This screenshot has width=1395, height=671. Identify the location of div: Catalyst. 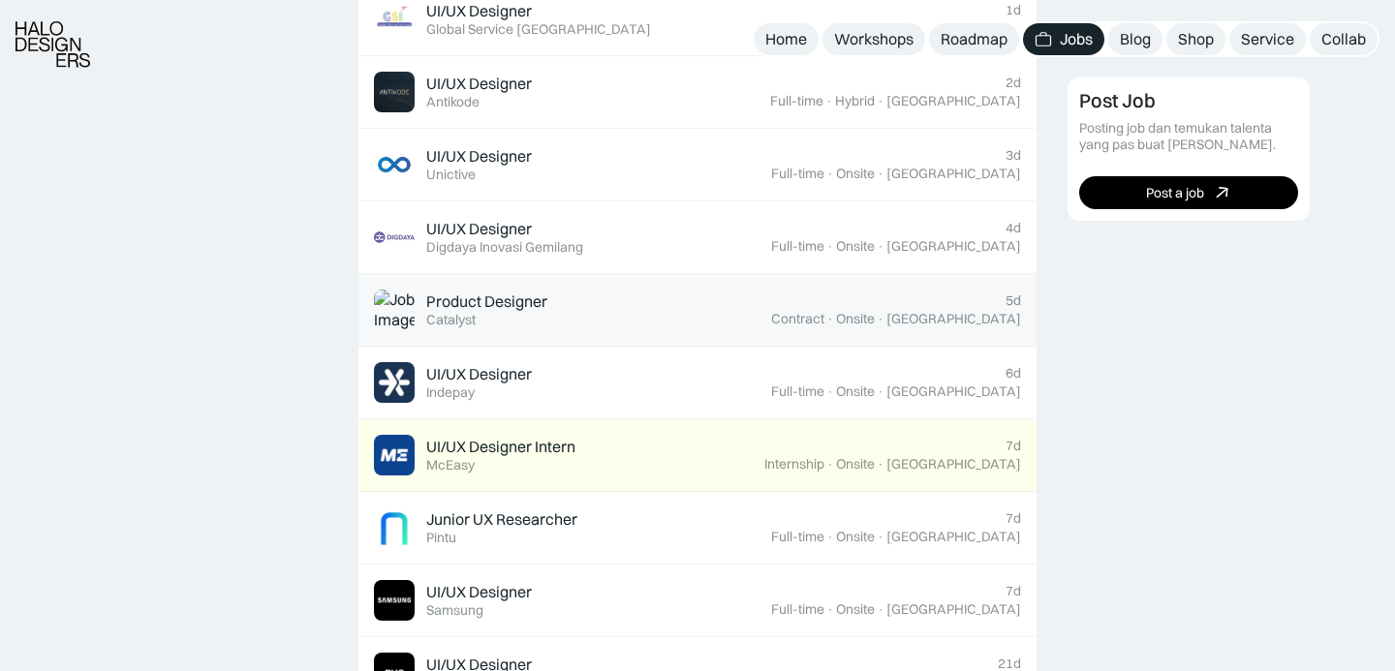
(450, 320).